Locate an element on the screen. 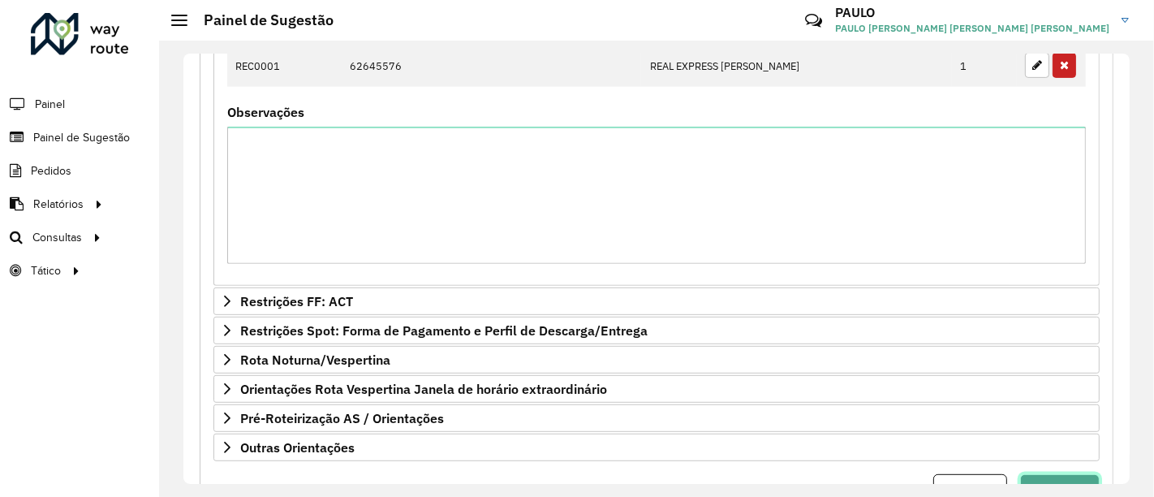 The width and height of the screenshot is (1154, 497). font: Pedidos is located at coordinates (51, 170).